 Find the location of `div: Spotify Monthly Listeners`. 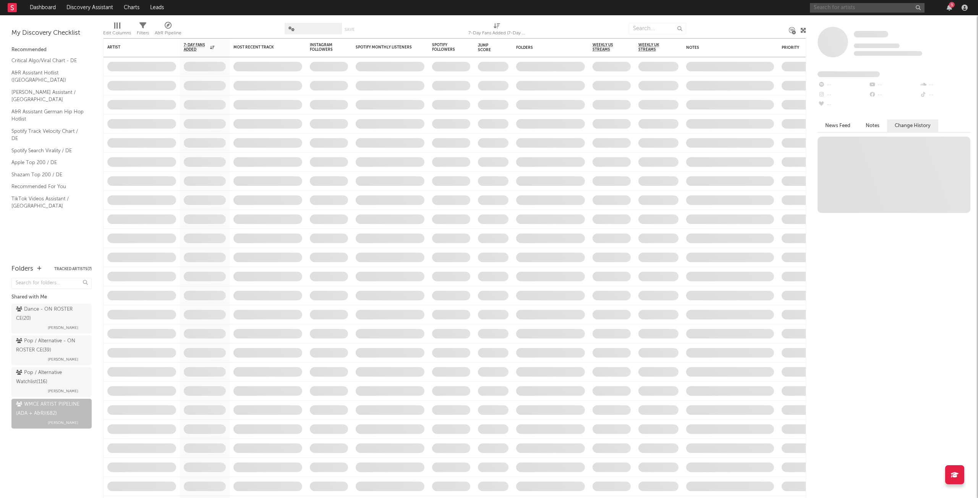

div: Spotify Monthly Listeners is located at coordinates (384, 47).